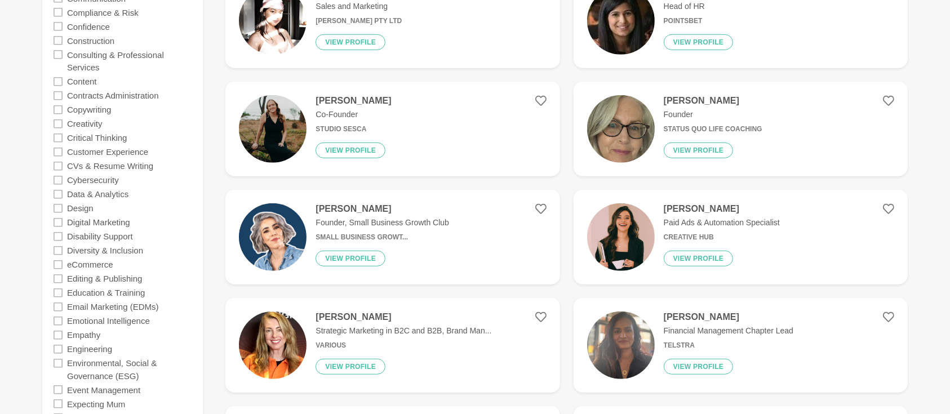  Describe the element at coordinates (99, 222) in the screenshot. I see `label: Digital Marketing` at that location.